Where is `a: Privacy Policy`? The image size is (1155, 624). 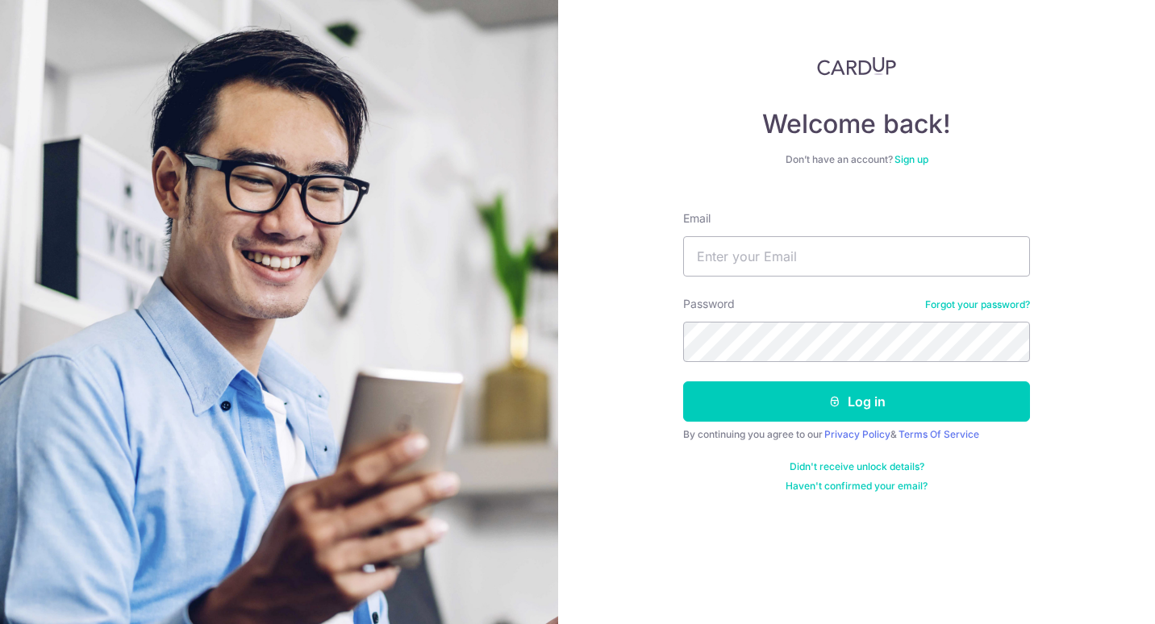
a: Privacy Policy is located at coordinates (857, 434).